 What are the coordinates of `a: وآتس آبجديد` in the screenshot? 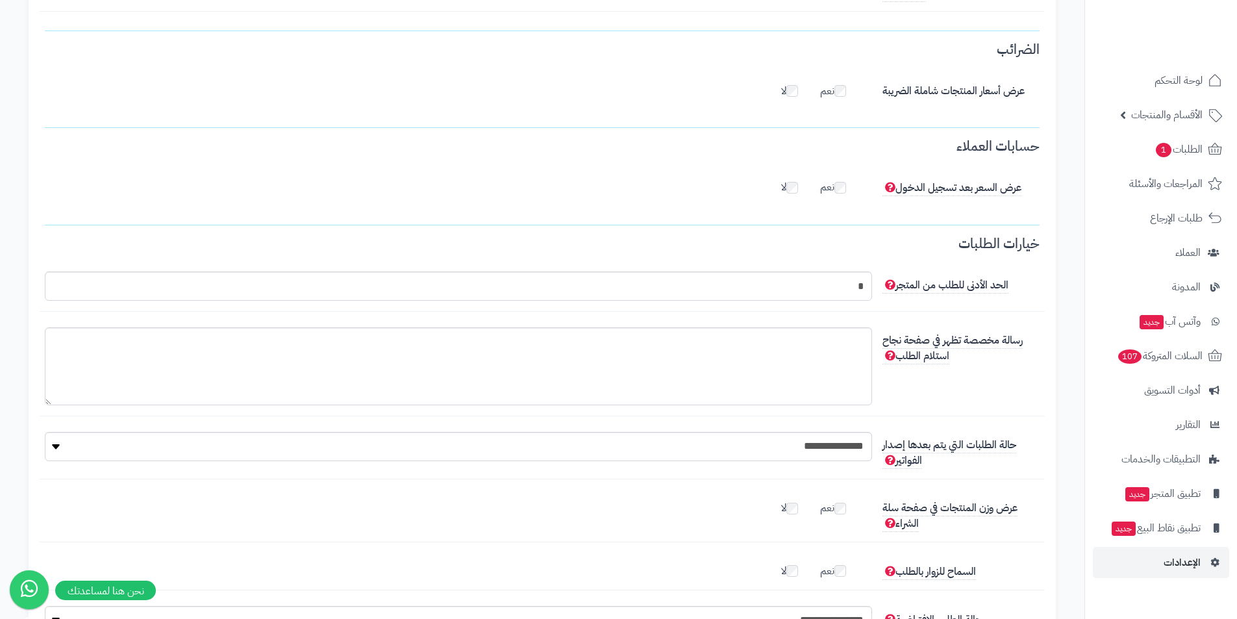 It's located at (1161, 321).